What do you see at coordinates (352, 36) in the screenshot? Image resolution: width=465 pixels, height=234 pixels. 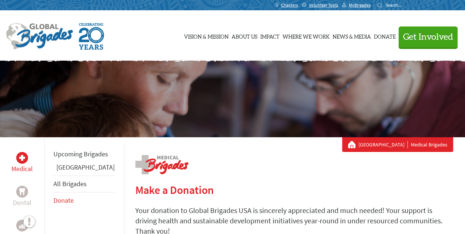 I see `a: News & Media` at bounding box center [352, 36].